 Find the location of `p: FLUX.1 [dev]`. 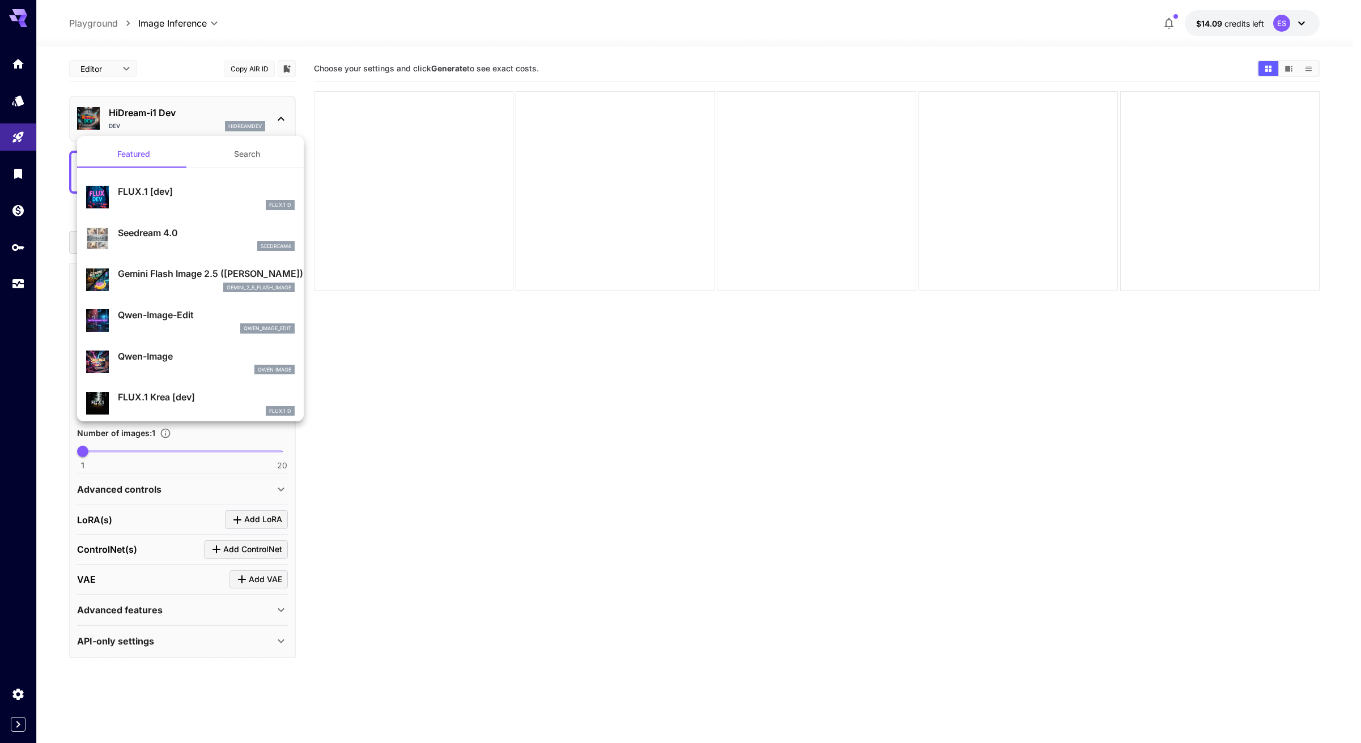

p: FLUX.1 [dev] is located at coordinates (206, 191).